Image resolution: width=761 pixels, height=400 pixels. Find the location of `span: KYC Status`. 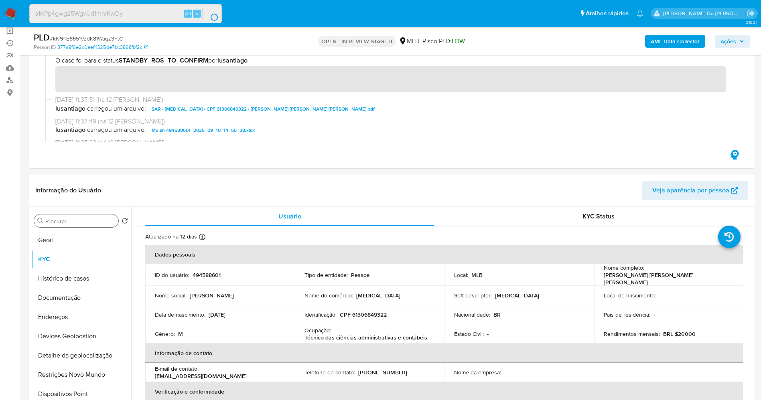

span: KYC Status is located at coordinates (599, 216).